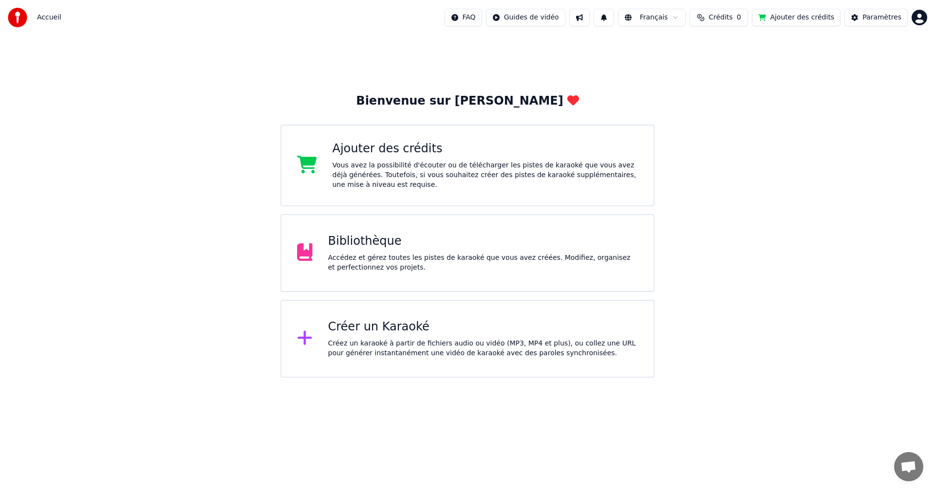  Describe the element at coordinates (18, 18) in the screenshot. I see `img: youka` at that location.